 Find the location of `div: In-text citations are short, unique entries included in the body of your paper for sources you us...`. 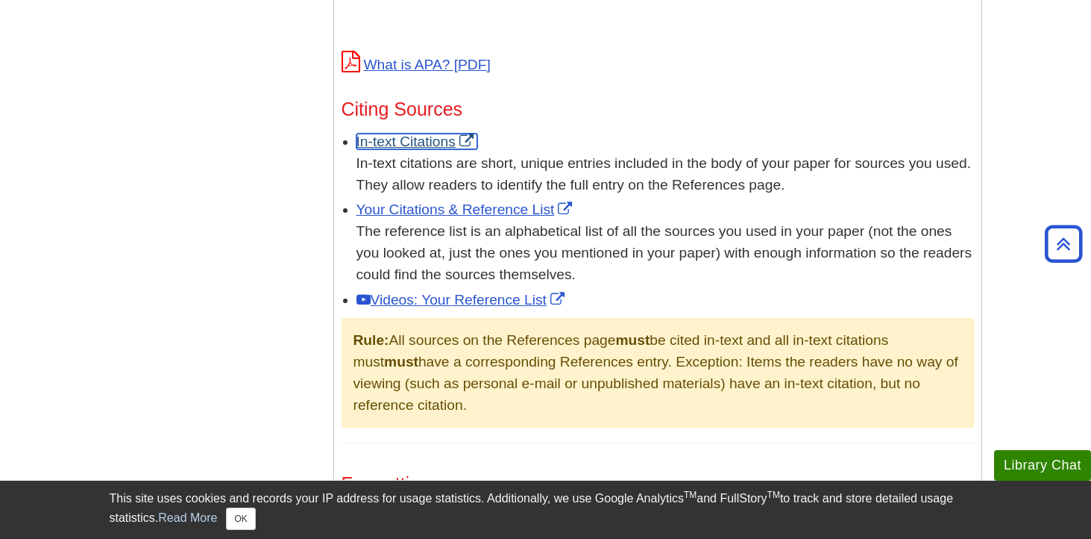

div: In-text citations are short, unique entries included in the body of your paper for sources you us... is located at coordinates (665, 175).